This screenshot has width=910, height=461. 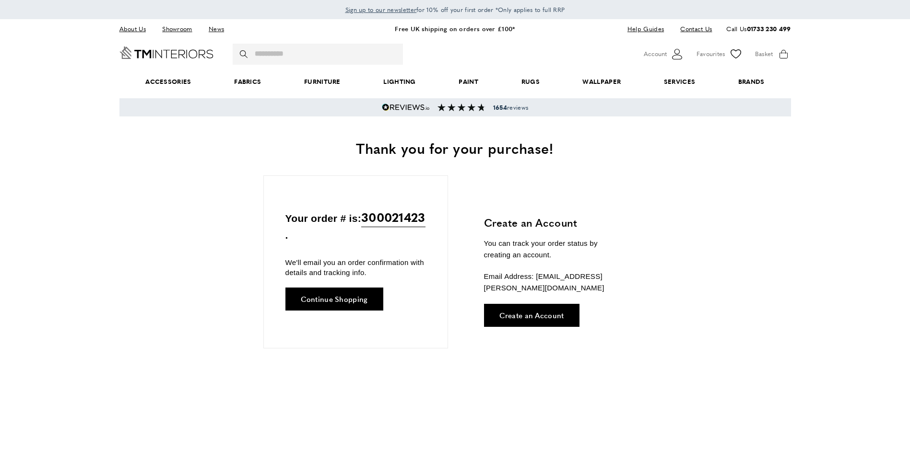 What do you see at coordinates (751, 82) in the screenshot?
I see `a: Brands` at bounding box center [751, 82].